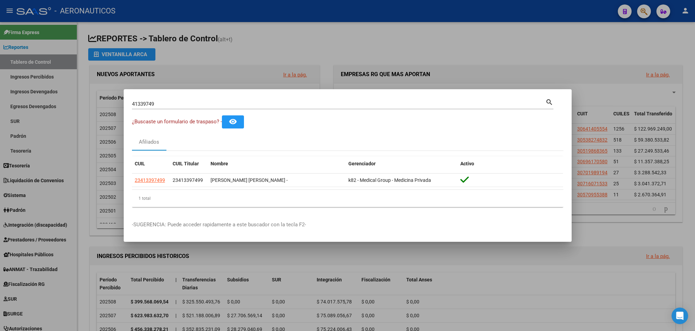 The width and height of the screenshot is (695, 331). What do you see at coordinates (149, 142) in the screenshot?
I see `div: Afiliados` at bounding box center [149, 142].